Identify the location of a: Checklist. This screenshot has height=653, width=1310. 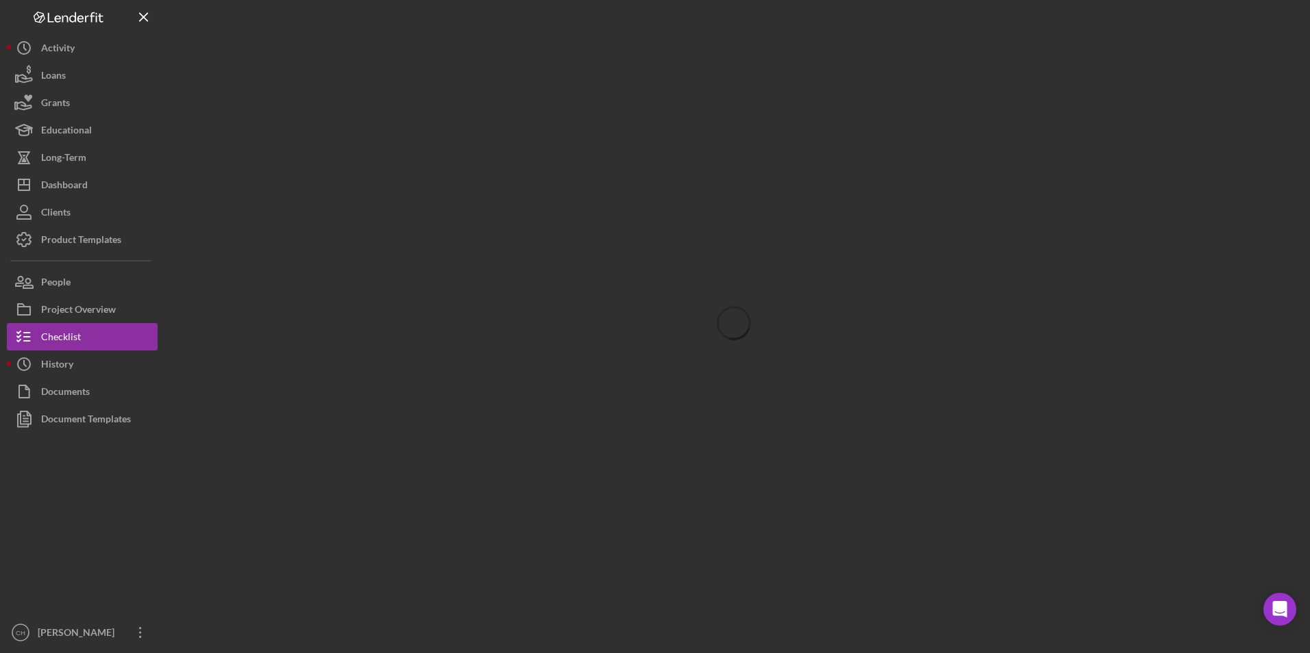
(82, 337).